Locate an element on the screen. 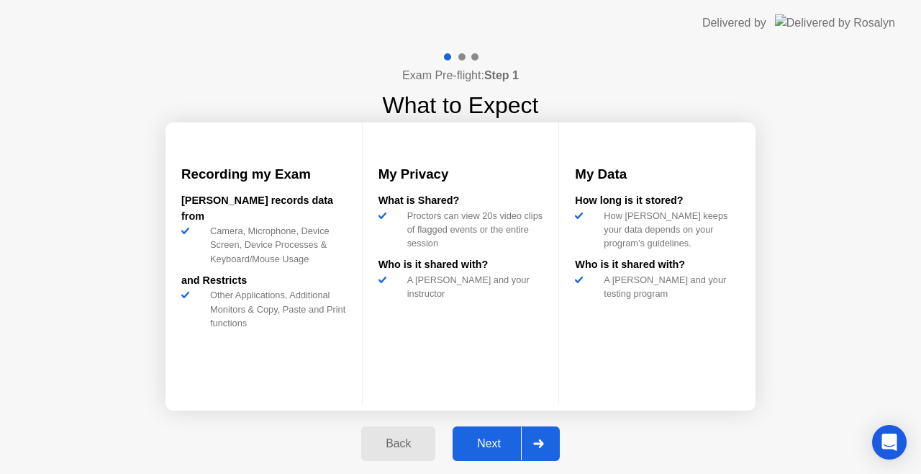 The image size is (921, 474). div: Next is located at coordinates (489, 443).